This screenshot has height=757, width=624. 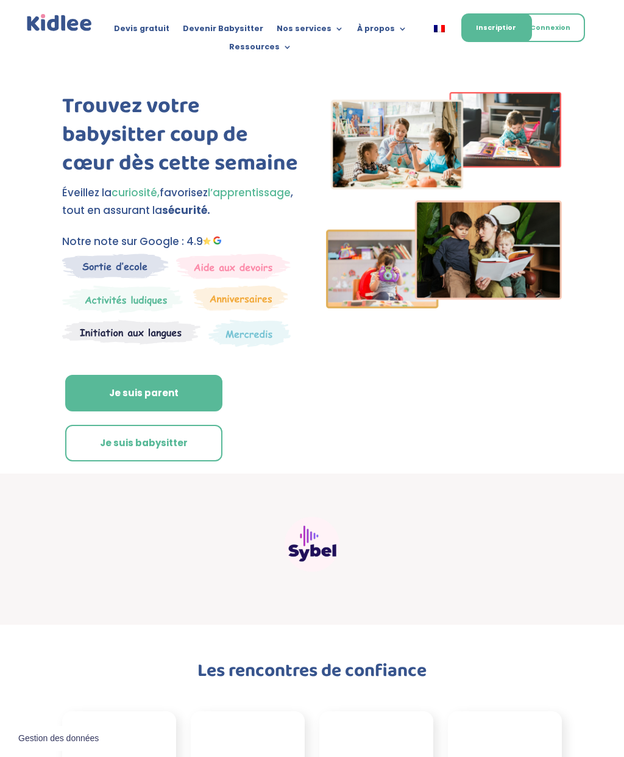 I want to click on img: Mercredi, so click(x=122, y=299).